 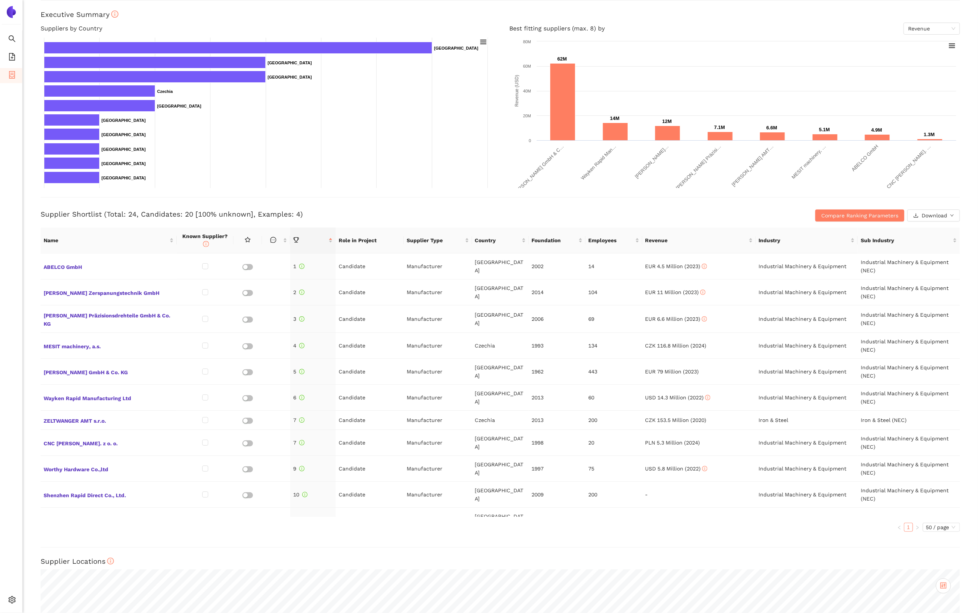 I want to click on td: 75, so click(x=614, y=468).